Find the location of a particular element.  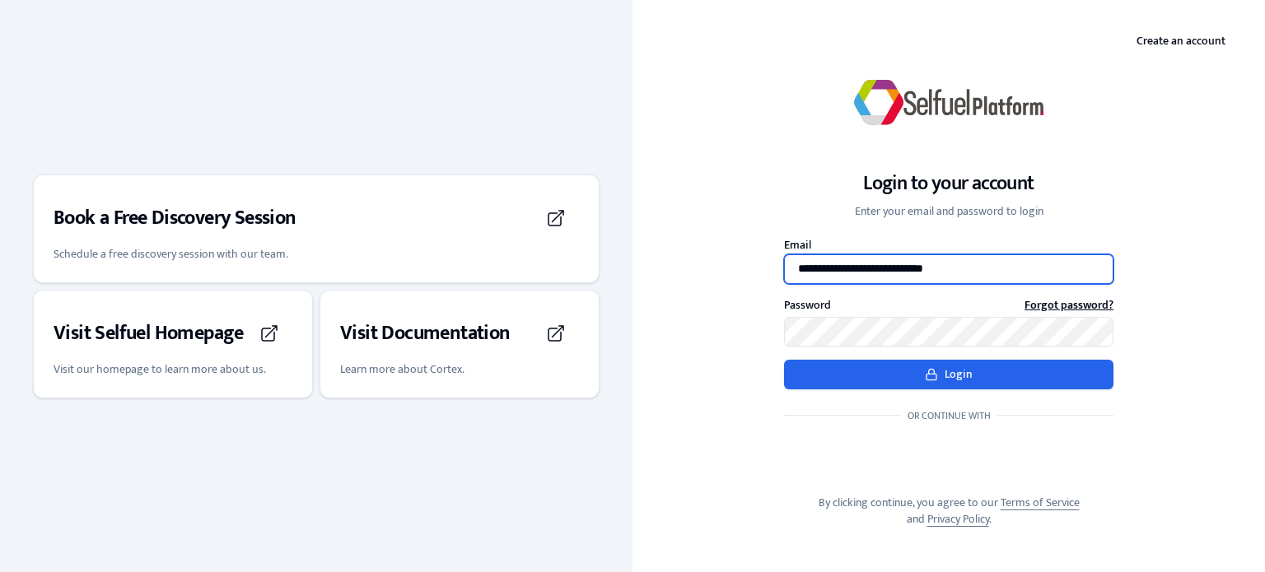

label: Password is located at coordinates (807, 305).